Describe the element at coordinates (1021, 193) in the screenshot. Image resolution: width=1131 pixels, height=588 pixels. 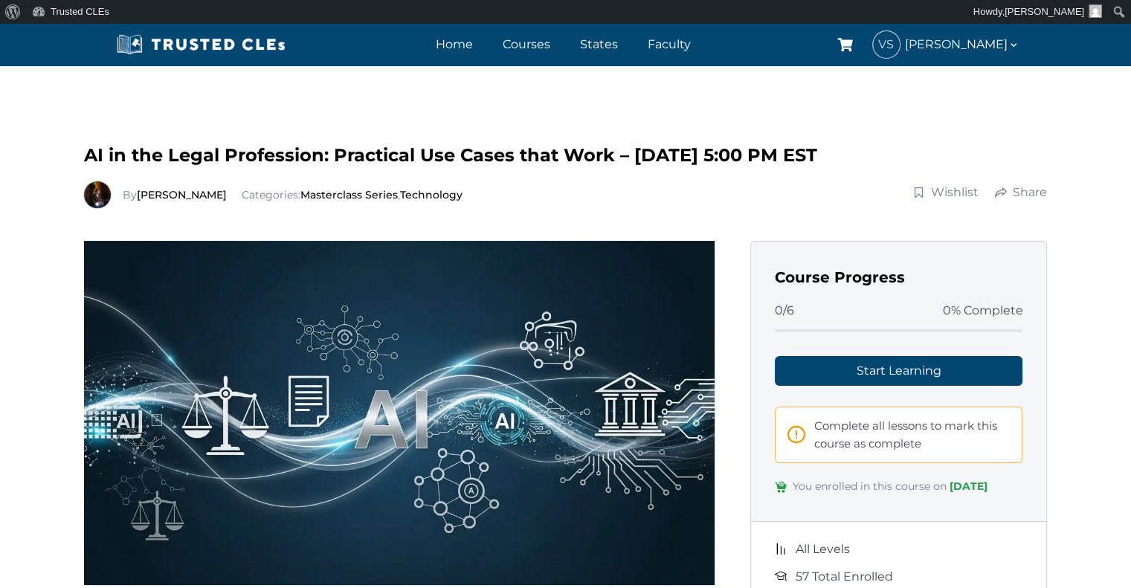
I see `a: Share` at that location.